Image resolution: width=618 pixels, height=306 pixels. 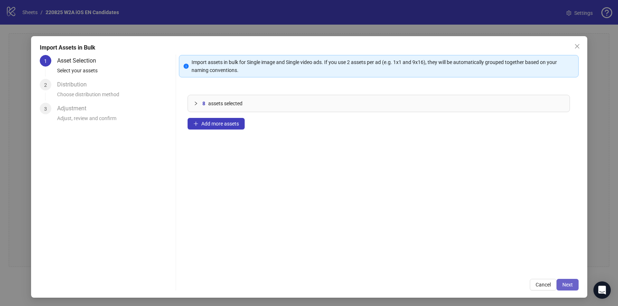 I want to click on div: Choose distribution method, so click(x=115, y=97).